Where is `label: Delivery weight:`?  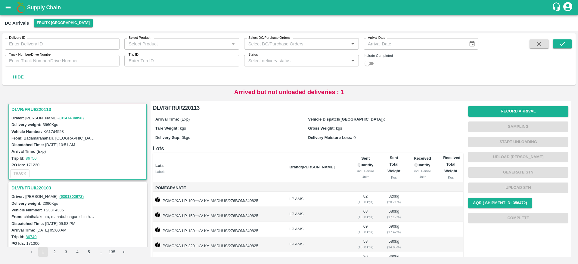 label: Delivery weight: is located at coordinates (26, 203).